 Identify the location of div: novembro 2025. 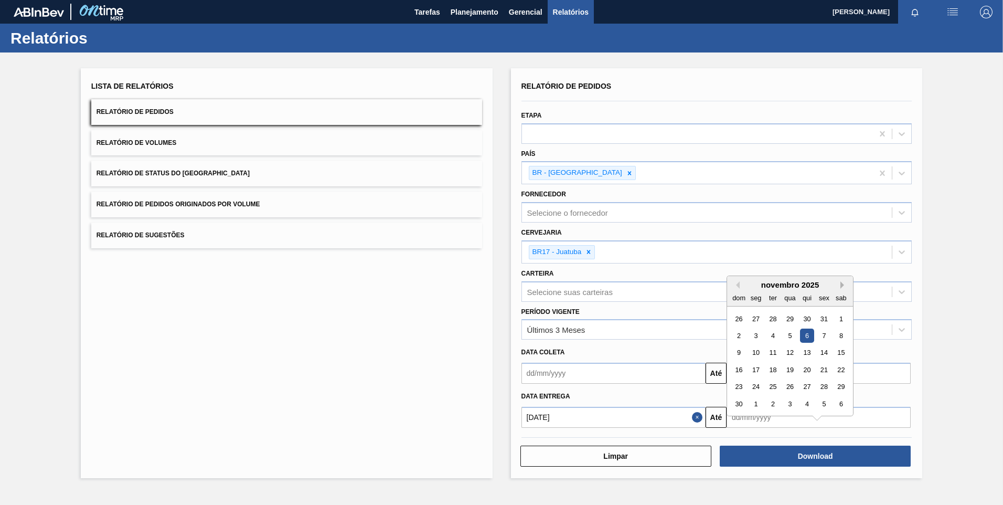
(790, 284).